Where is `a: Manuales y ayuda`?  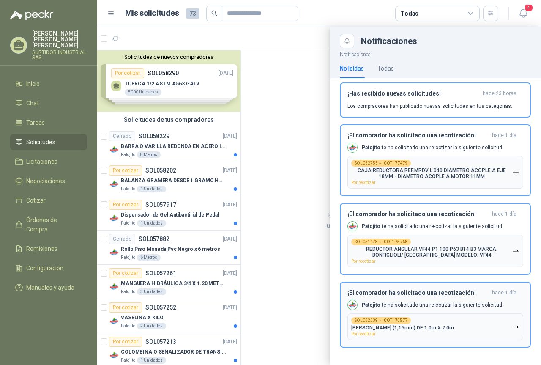 a: Manuales y ayuda is located at coordinates (49, 287).